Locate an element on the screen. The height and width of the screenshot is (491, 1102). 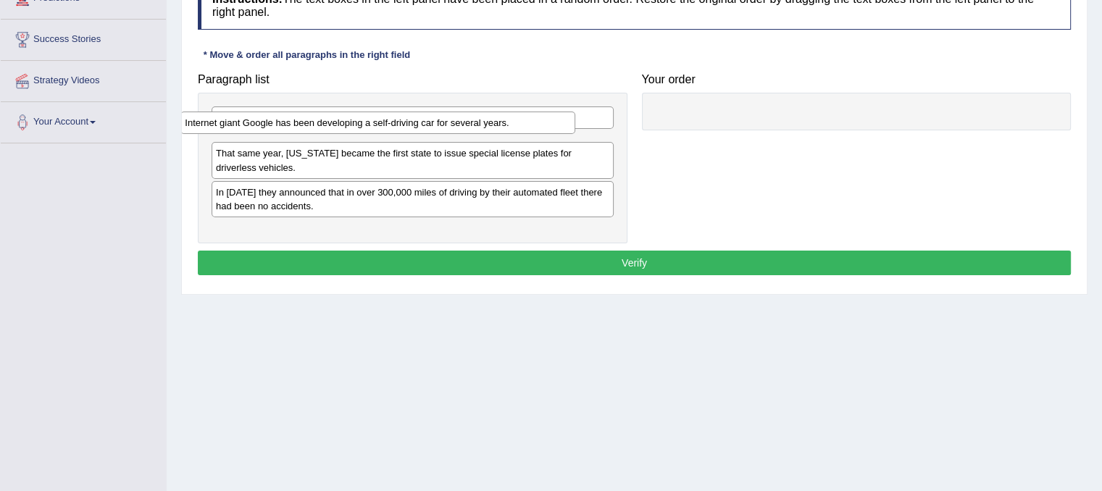
div: Other states have taken no action yet. is located at coordinates (412, 117).